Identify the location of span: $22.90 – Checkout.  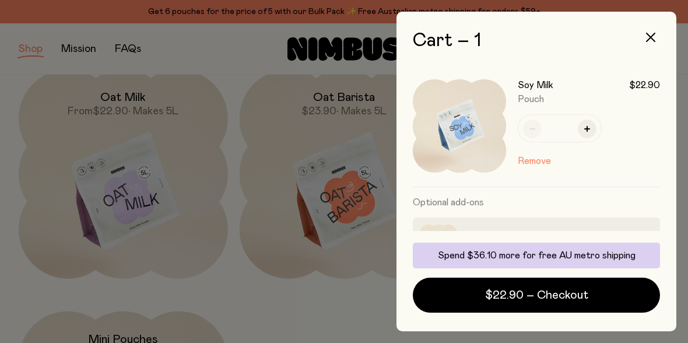
(536, 295).